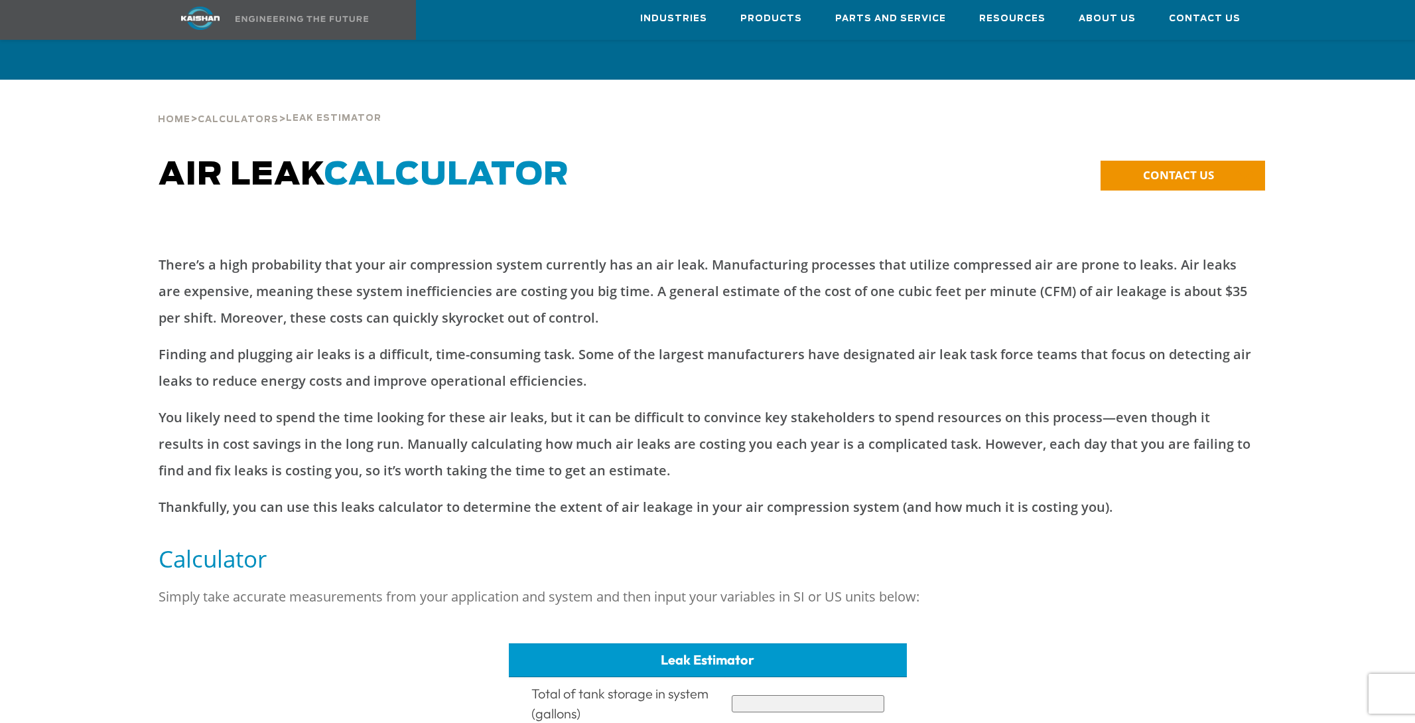 The image size is (1415, 723). I want to click on img: Engineering the future, so click(302, 19).